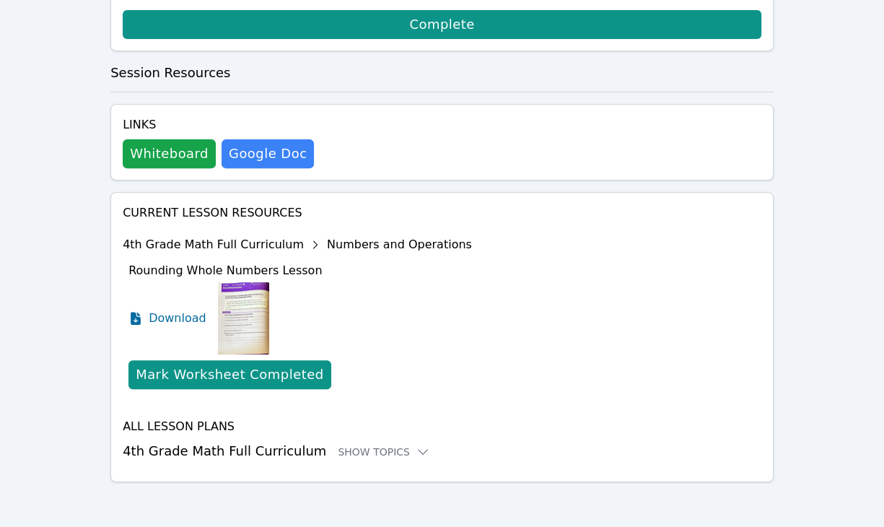 The image size is (884, 527). What do you see at coordinates (230, 375) in the screenshot?
I see `div: Mark Worksheet Completed` at bounding box center [230, 375].